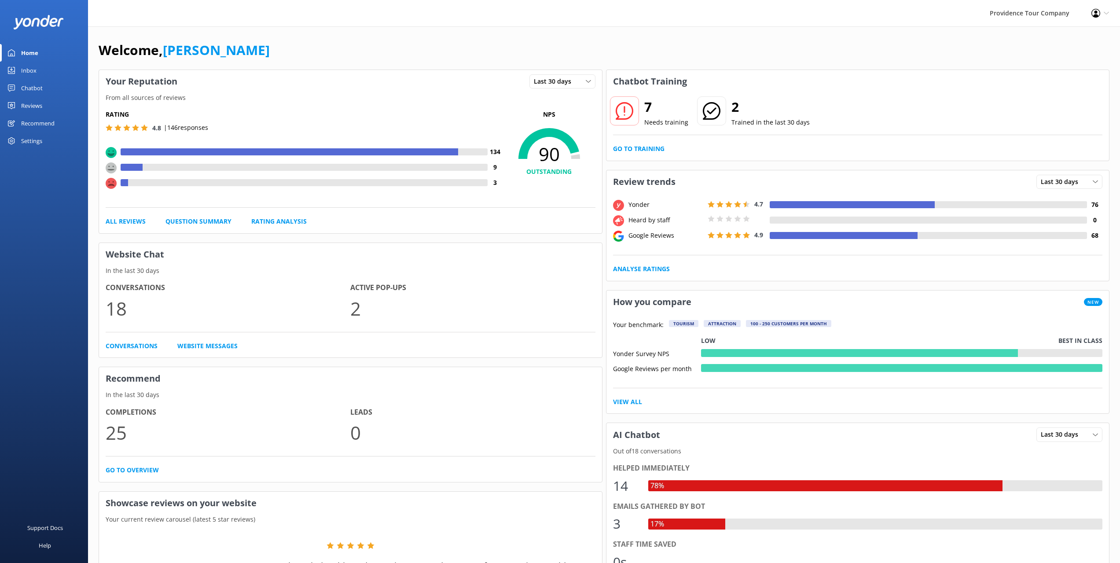 This screenshot has height=563, width=1120. What do you see at coordinates (207, 346) in the screenshot?
I see `a: Website Messages` at bounding box center [207, 346].